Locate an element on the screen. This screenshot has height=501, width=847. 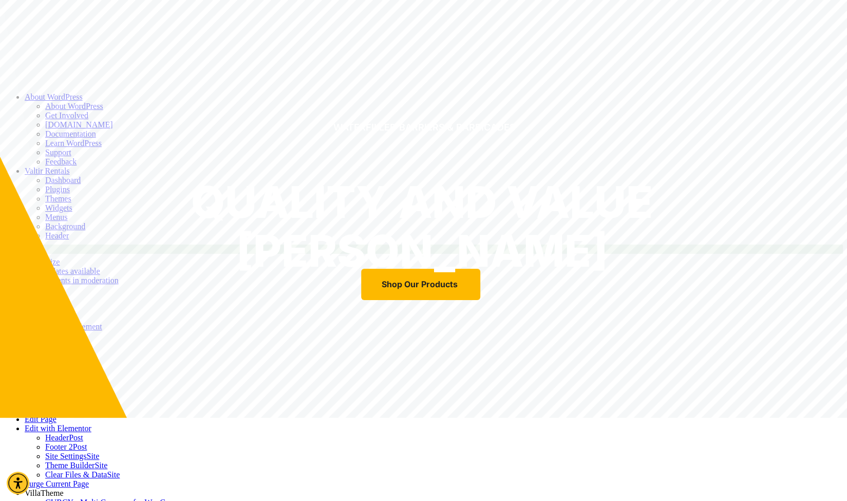
sr7-txt: Waterfilled Barriers & Barricades is located at coordinates (424, 127).